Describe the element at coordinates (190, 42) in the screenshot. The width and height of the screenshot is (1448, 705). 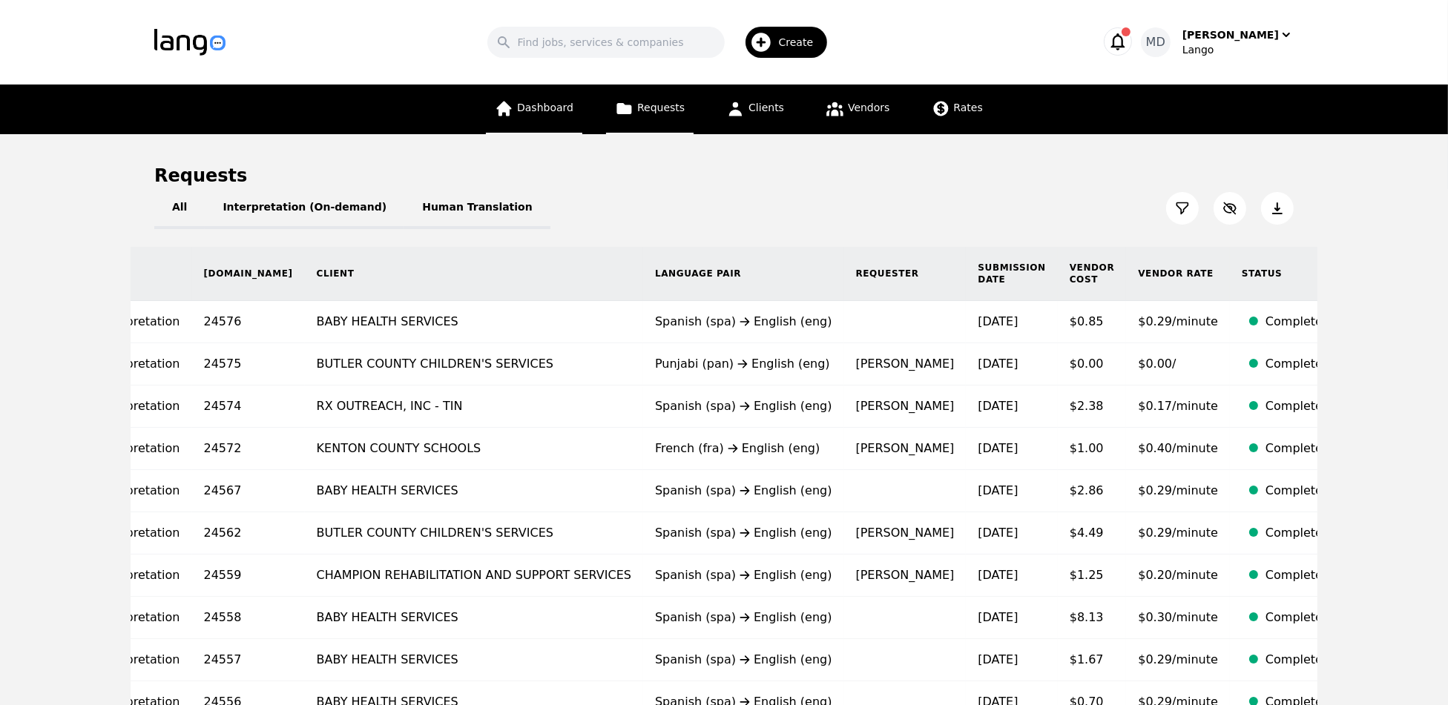
I see `img: Logo` at that location.